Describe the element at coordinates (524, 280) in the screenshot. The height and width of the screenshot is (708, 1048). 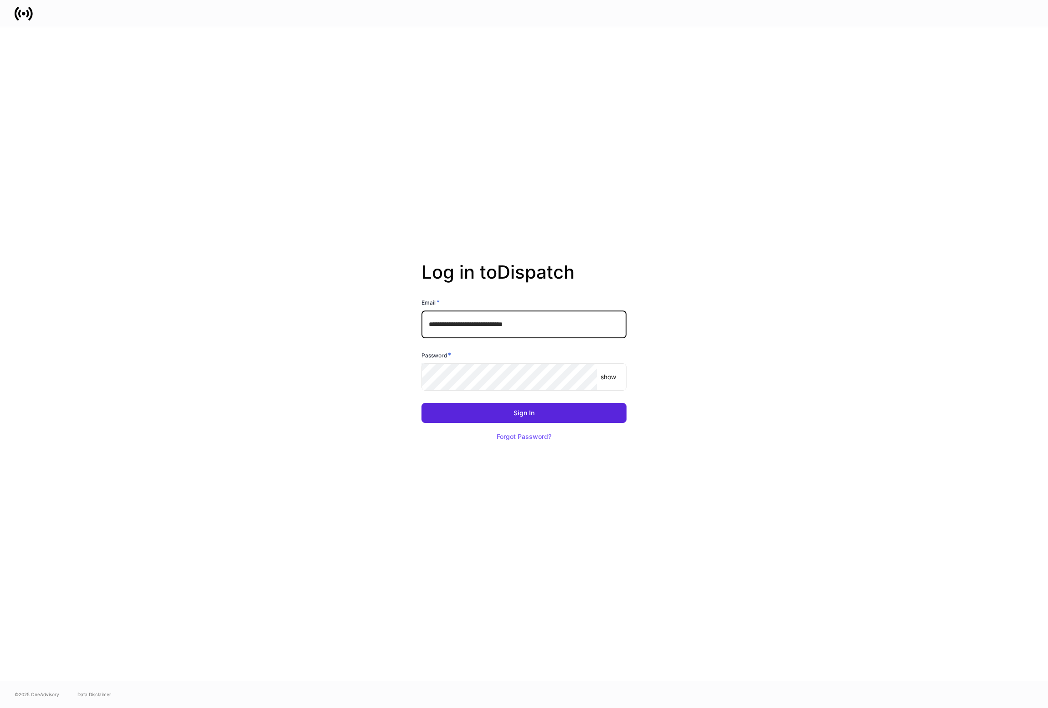
I see `h2: Log in to Dispatch` at that location.